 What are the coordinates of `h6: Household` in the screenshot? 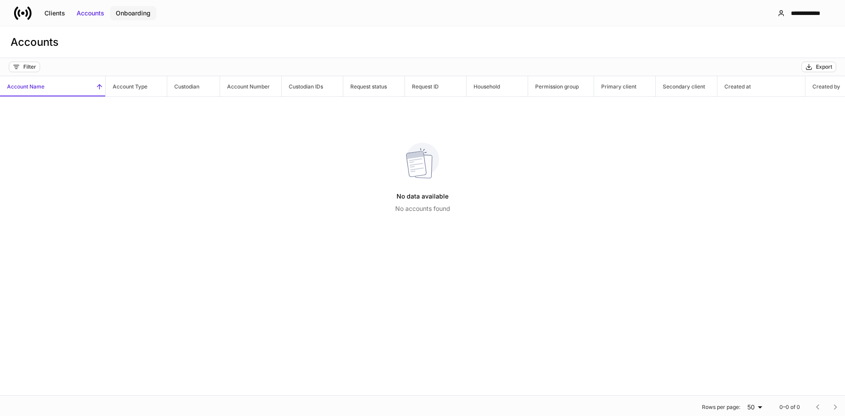 It's located at (483, 86).